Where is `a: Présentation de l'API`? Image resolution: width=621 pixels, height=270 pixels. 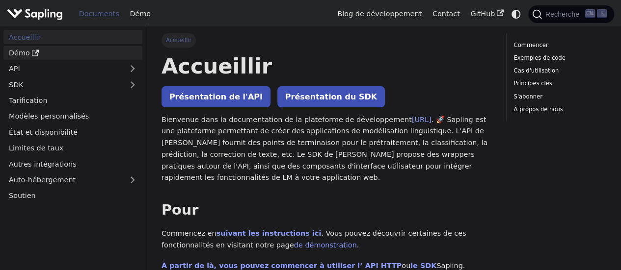 a: Présentation de l'API is located at coordinates (216, 97).